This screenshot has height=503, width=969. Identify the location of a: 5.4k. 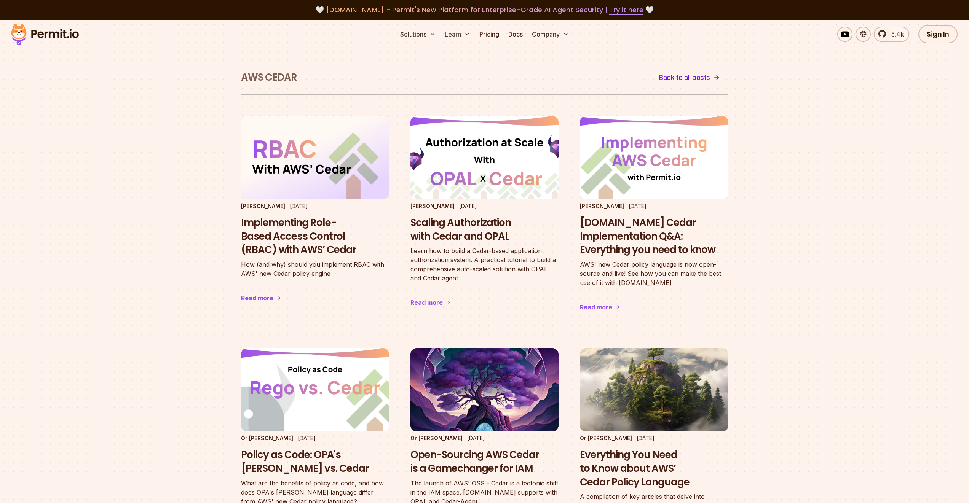
(891, 34).